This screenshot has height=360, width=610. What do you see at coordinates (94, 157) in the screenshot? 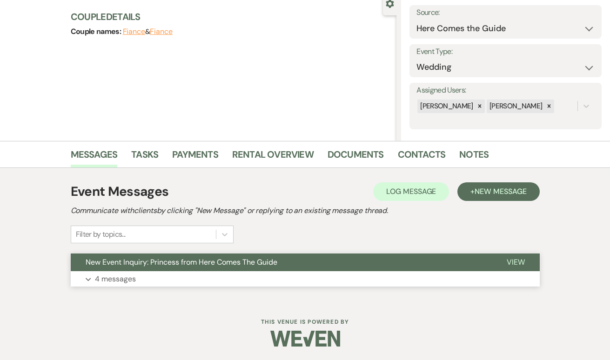
I see `a: Messages` at bounding box center [94, 157].